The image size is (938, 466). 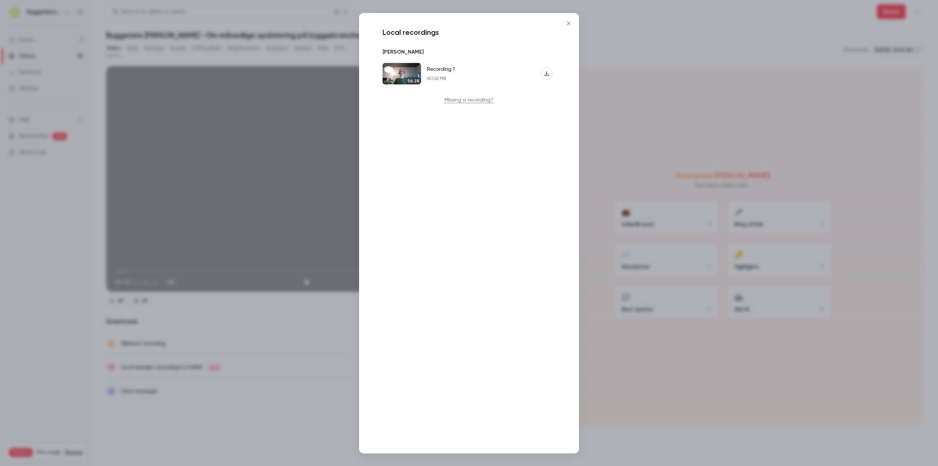 I want to click on p: Missing a recording?, so click(x=469, y=100).